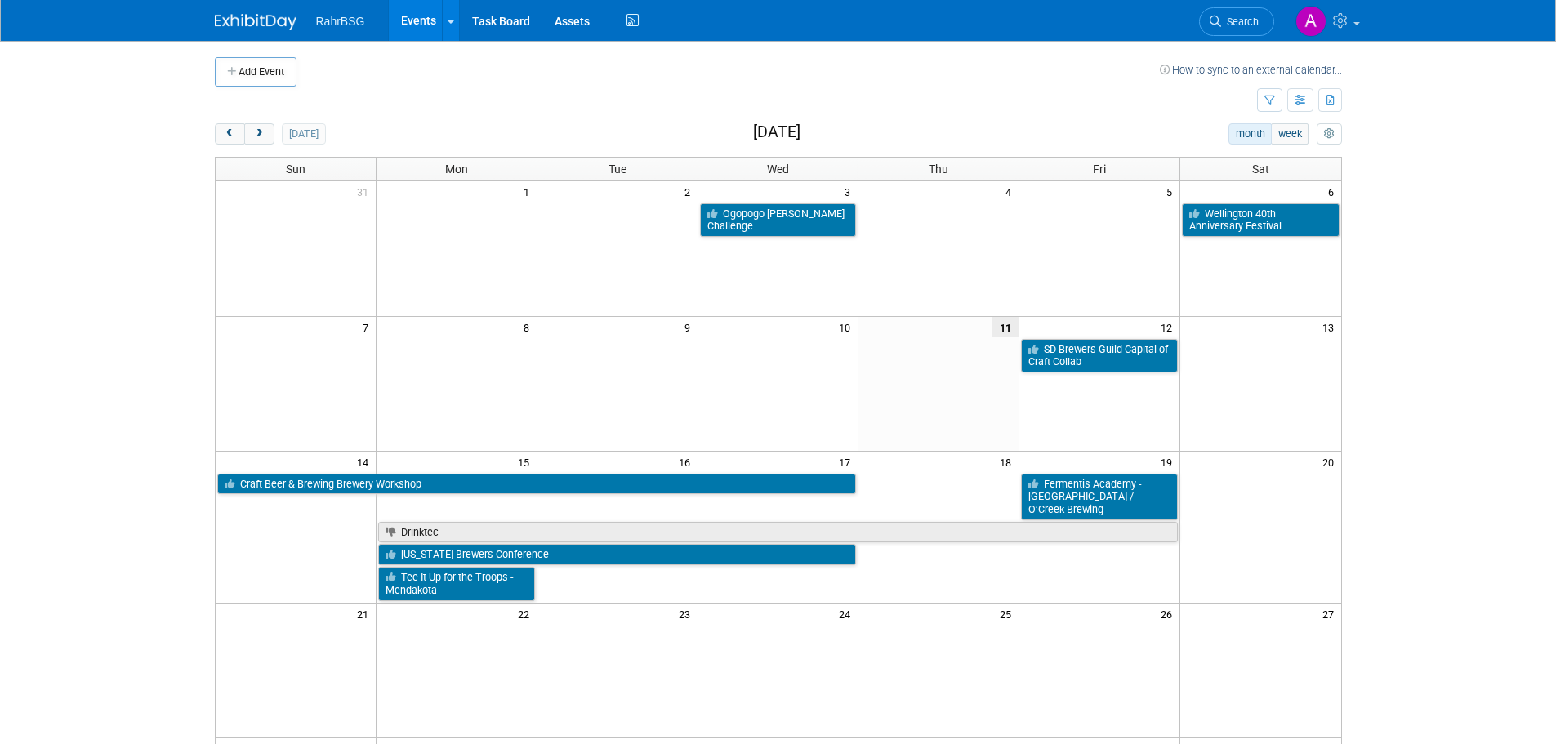 Image resolution: width=1556 pixels, height=744 pixels. What do you see at coordinates (1172, 191) in the screenshot?
I see `span: 5` at bounding box center [1172, 191].